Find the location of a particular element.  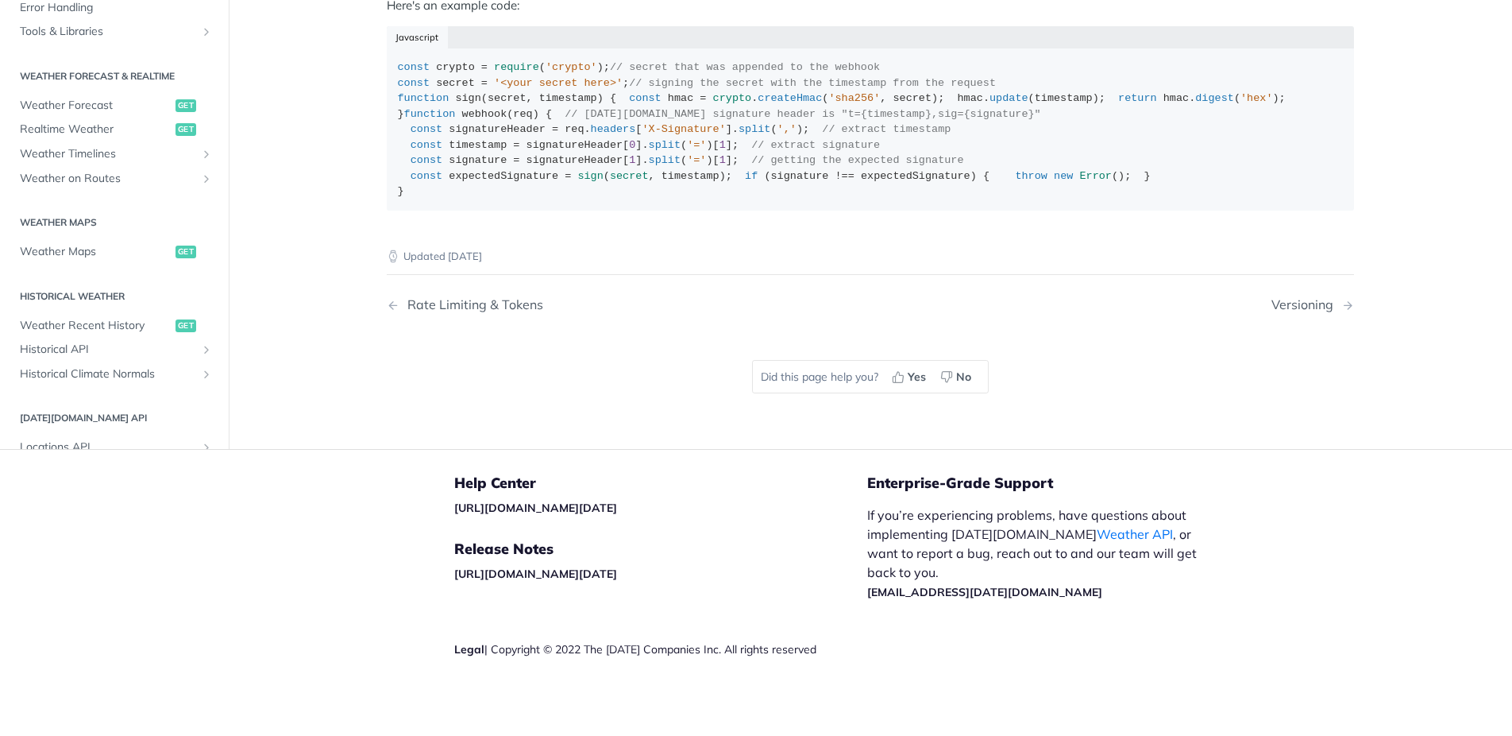

span: // extract timestamp is located at coordinates (886, 129).